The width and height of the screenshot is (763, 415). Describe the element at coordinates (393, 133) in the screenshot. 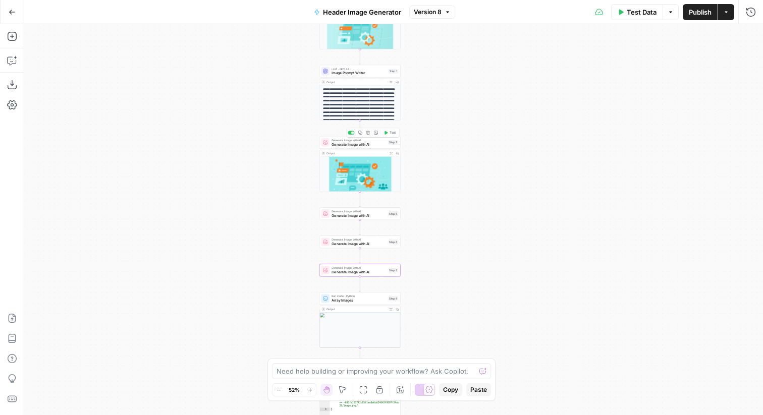

I see `span: Test` at that location.